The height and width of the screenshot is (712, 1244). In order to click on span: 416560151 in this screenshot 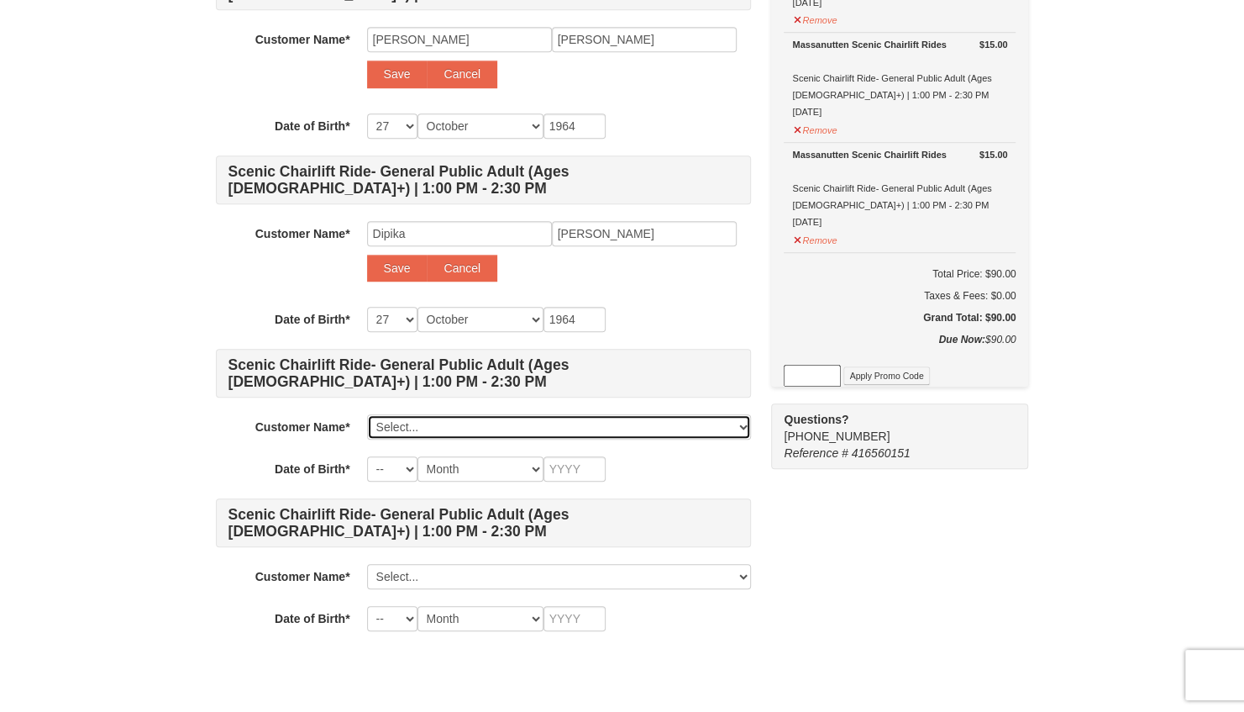, I will do `click(881, 453)`.